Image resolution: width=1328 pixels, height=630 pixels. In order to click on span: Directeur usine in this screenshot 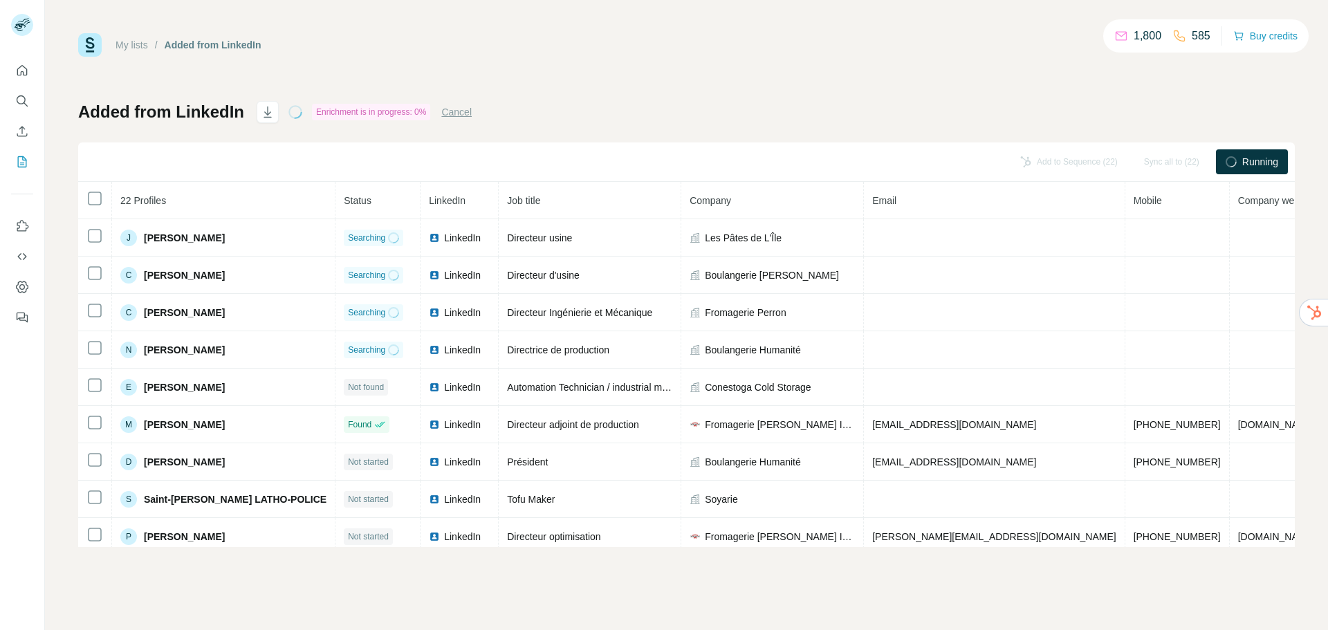, I will do `click(540, 238)`.